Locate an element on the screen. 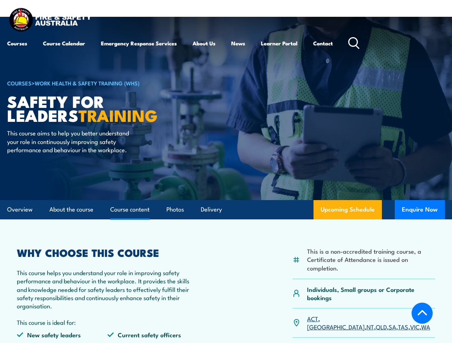 The width and height of the screenshot is (452, 343). p: This course aims to help you better understand your role in continuously improving safety perform... is located at coordinates (72, 141).